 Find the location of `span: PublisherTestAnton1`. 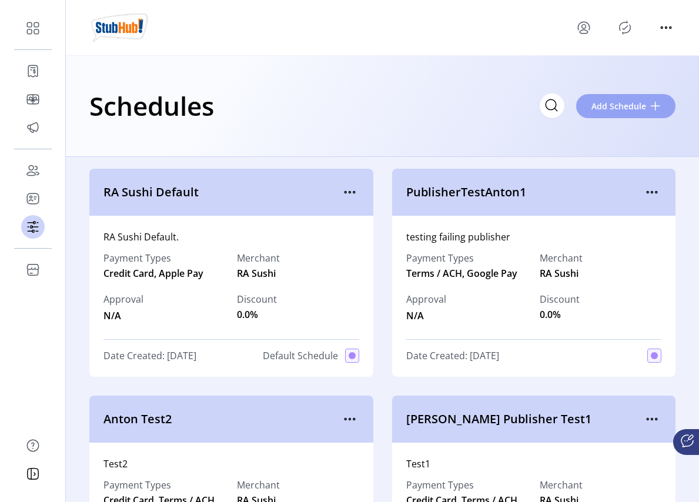

span: PublisherTestAnton1 is located at coordinates (525, 192).